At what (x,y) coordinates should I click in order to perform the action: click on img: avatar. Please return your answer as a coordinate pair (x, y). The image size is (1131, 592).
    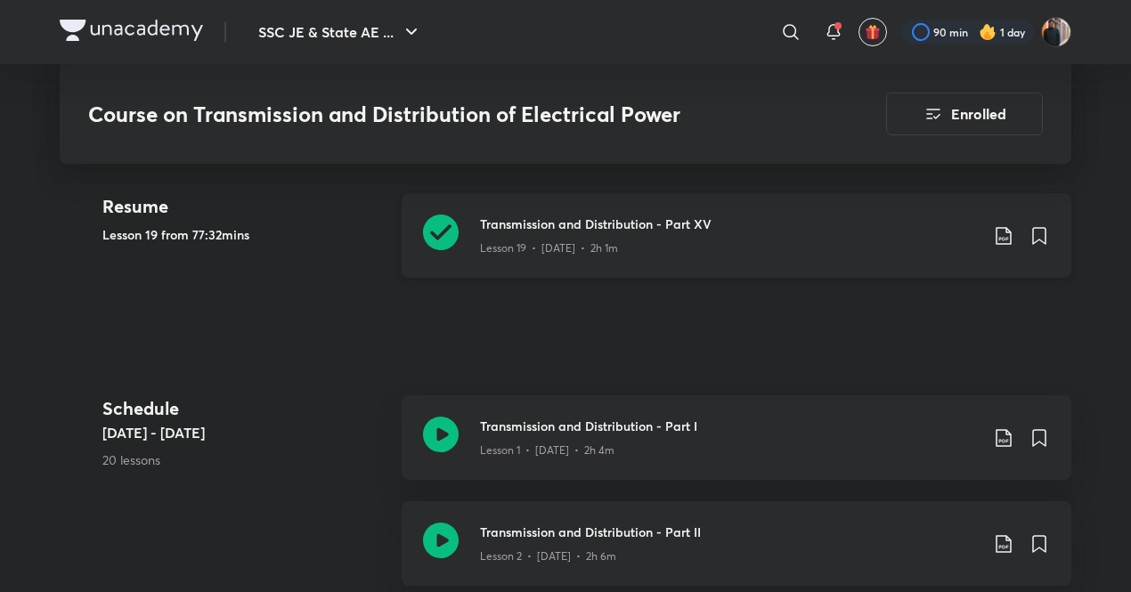
    Looking at the image, I should click on (873, 32).